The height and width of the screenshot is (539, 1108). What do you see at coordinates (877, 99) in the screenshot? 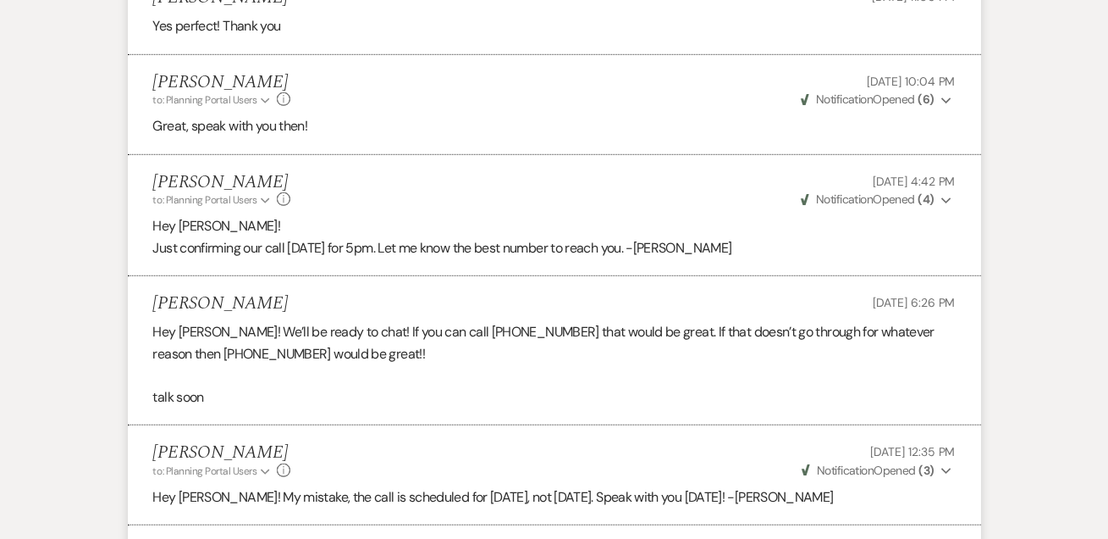
I see `button: NotificationOpened (6)` at bounding box center [877, 99].